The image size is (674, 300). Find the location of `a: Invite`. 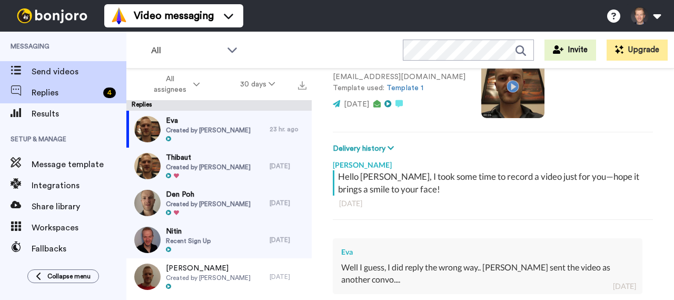

a: Invite is located at coordinates (571, 50).